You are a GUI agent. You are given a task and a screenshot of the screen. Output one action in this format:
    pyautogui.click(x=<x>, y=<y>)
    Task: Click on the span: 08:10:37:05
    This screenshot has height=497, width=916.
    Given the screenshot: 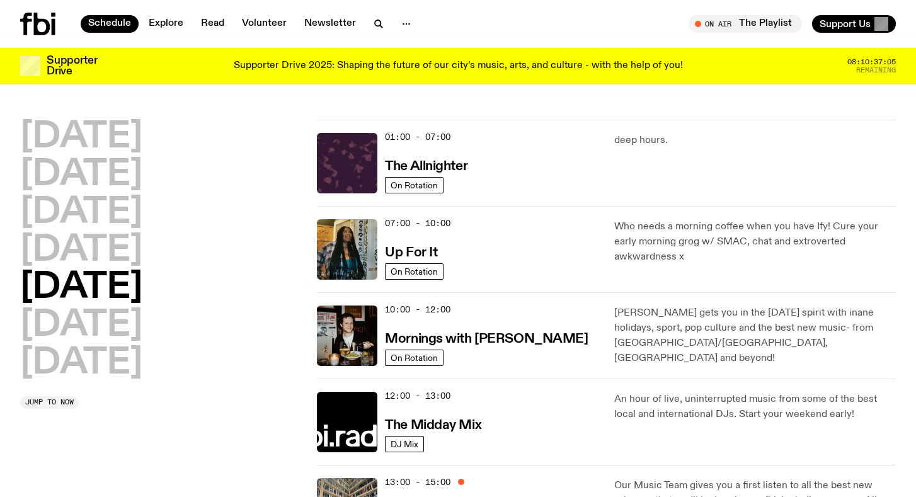 What is the action you would take?
    pyautogui.click(x=871, y=62)
    